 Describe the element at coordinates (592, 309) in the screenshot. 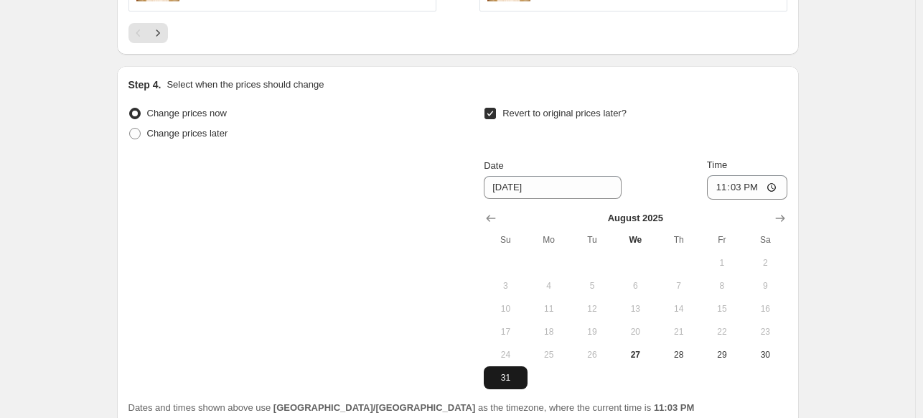

I see `span: 12` at that location.